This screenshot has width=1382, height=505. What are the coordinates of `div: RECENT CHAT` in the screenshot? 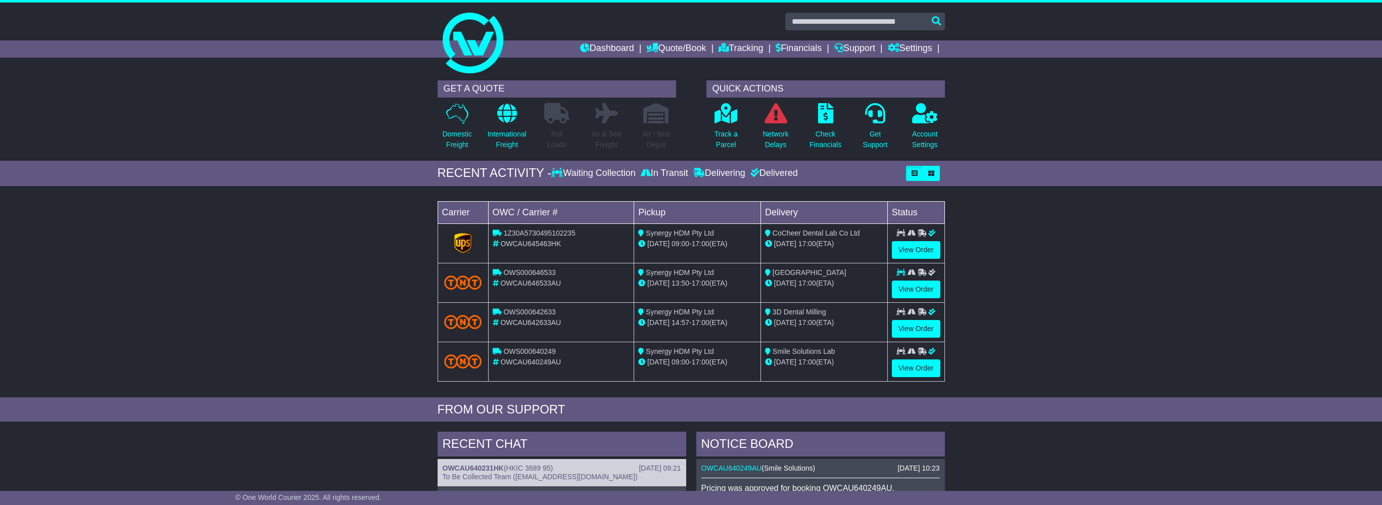 It's located at (562, 445).